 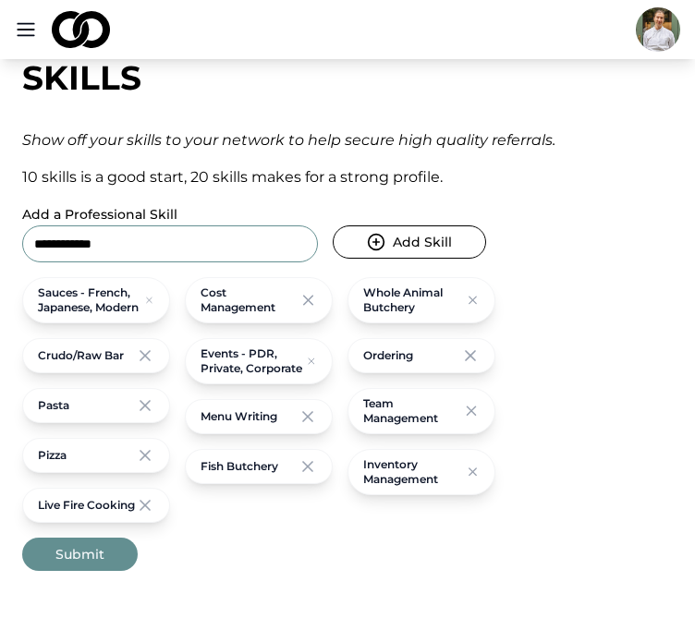 I want to click on div: Ordering, so click(x=388, y=356).